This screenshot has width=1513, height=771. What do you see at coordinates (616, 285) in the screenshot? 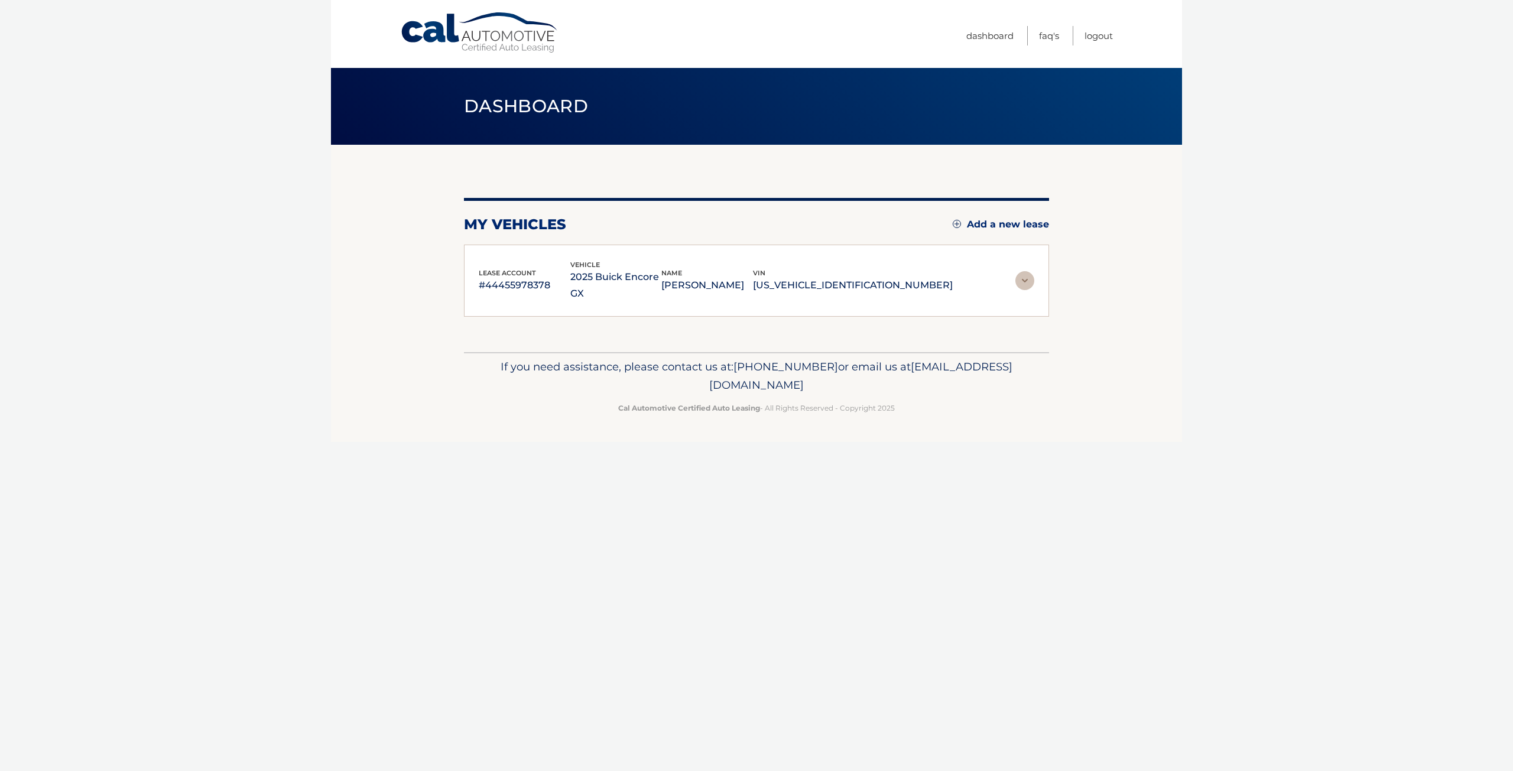
I see `p: 2025 Buick Encore GX` at bounding box center [616, 285].